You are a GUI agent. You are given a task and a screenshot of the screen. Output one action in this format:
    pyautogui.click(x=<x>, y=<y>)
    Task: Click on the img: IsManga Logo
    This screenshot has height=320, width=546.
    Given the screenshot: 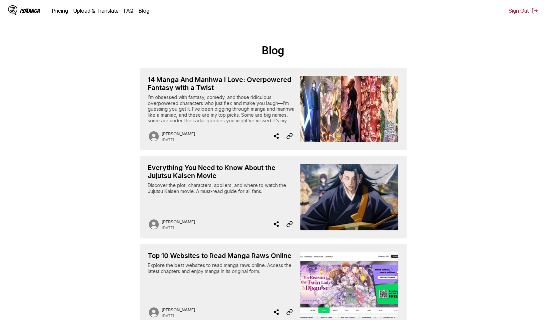 What is the action you would take?
    pyautogui.click(x=13, y=10)
    